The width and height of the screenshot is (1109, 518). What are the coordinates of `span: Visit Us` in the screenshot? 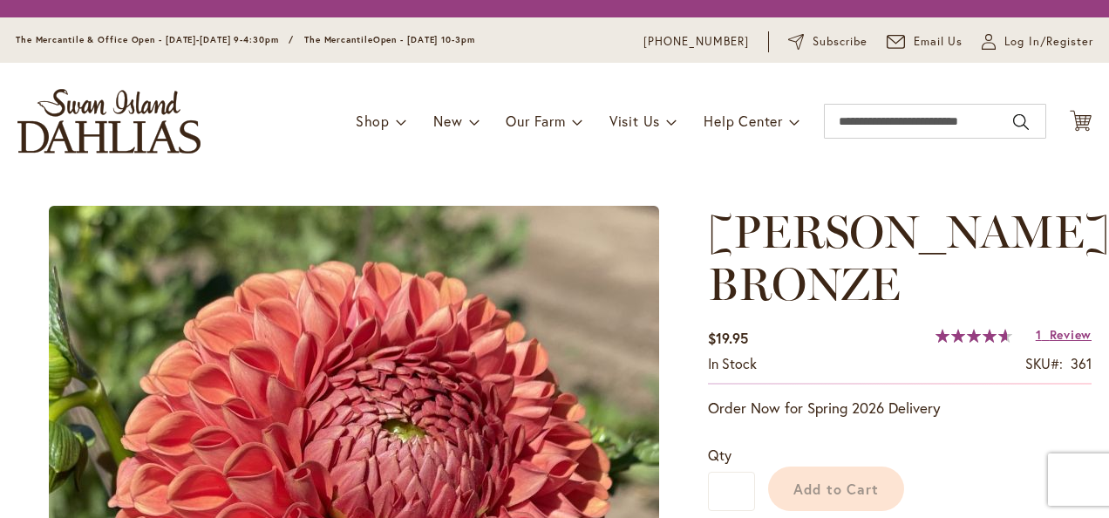 It's located at (635, 120).